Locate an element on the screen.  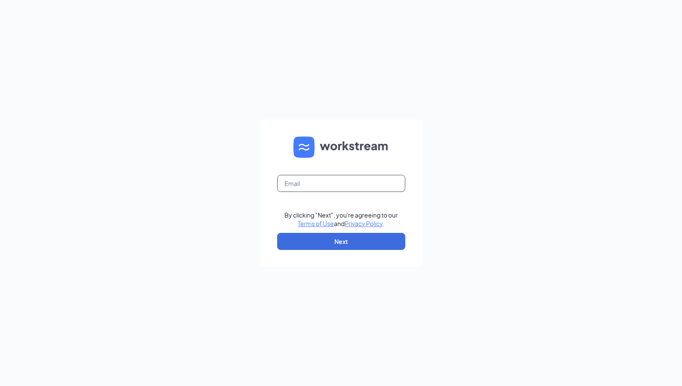
a: Privacy Policy is located at coordinates (363, 224).